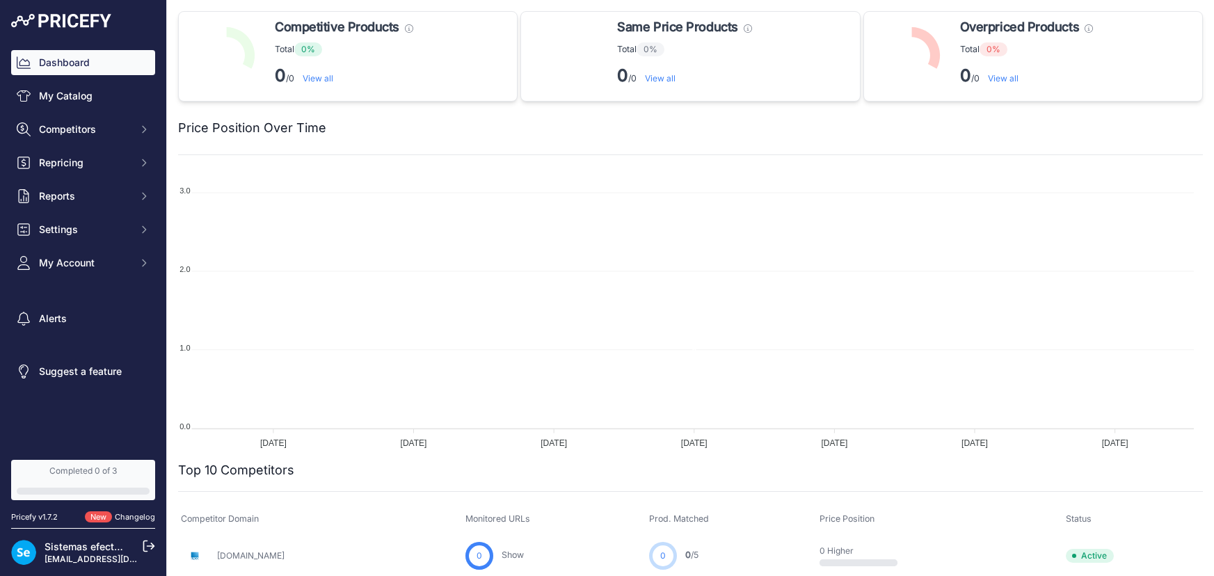 The height and width of the screenshot is (576, 1214). Describe the element at coordinates (691, 554) in the screenshot. I see `a: 0/5` at that location.